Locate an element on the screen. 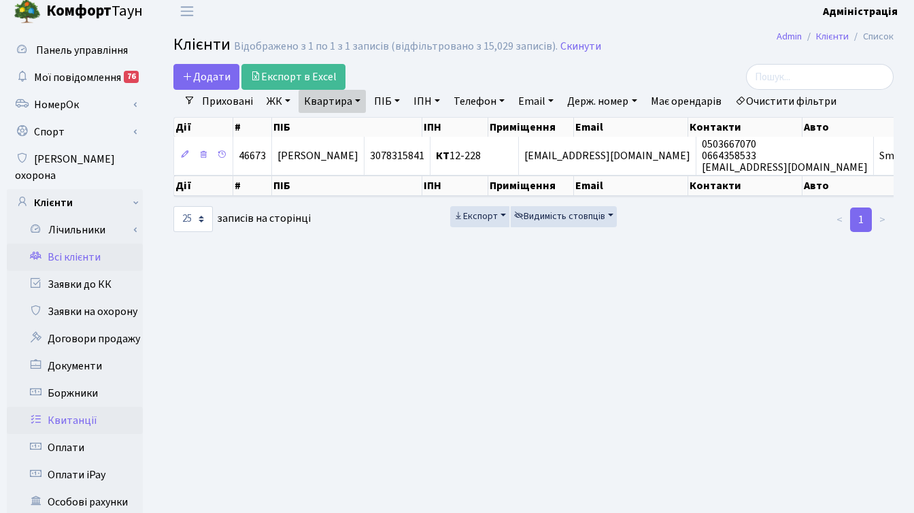 The image size is (914, 513). input: Пошук... is located at coordinates (820, 77).